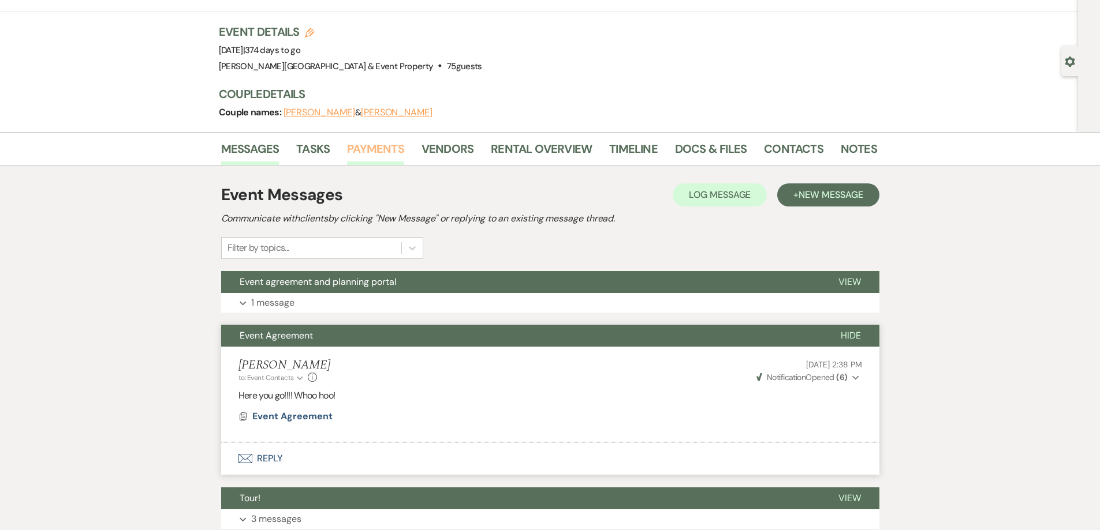  Describe the element at coordinates (447, 152) in the screenshot. I see `a: Vendors` at that location.